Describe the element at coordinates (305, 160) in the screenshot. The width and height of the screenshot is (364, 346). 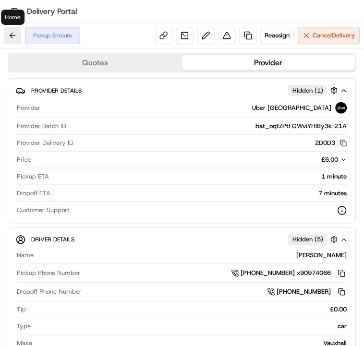
I see `button: £6.00` at that location.